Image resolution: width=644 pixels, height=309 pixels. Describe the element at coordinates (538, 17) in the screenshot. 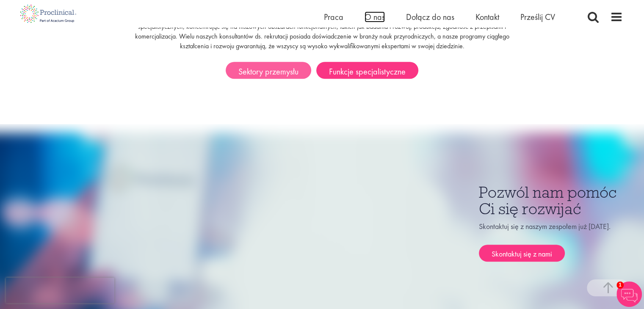

I see `font: Prześlij CV` at that location.